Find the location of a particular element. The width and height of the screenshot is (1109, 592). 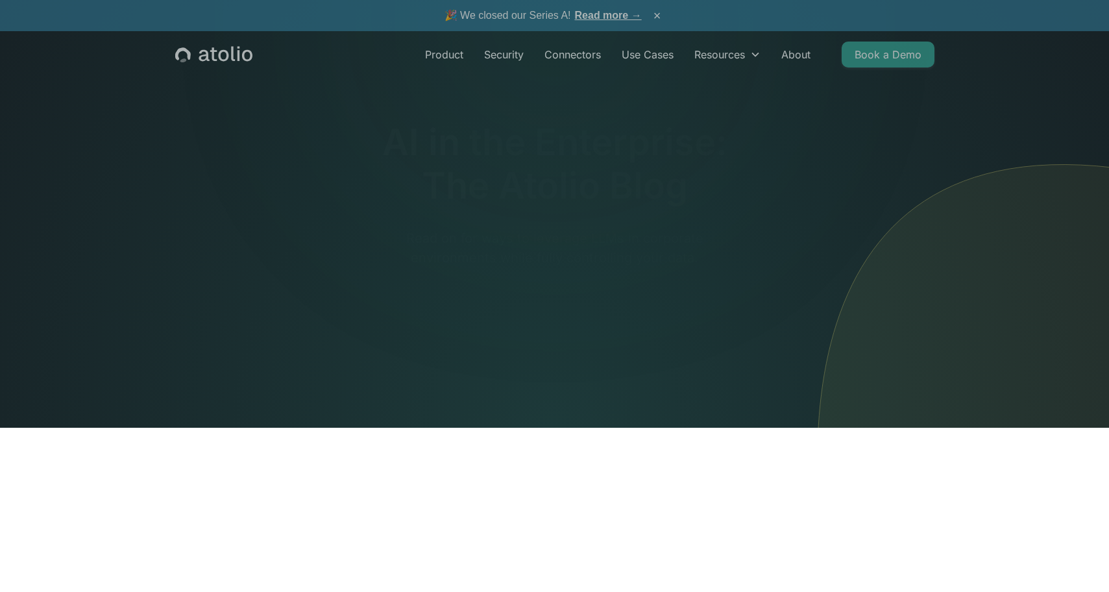

a: Security is located at coordinates (503, 55).